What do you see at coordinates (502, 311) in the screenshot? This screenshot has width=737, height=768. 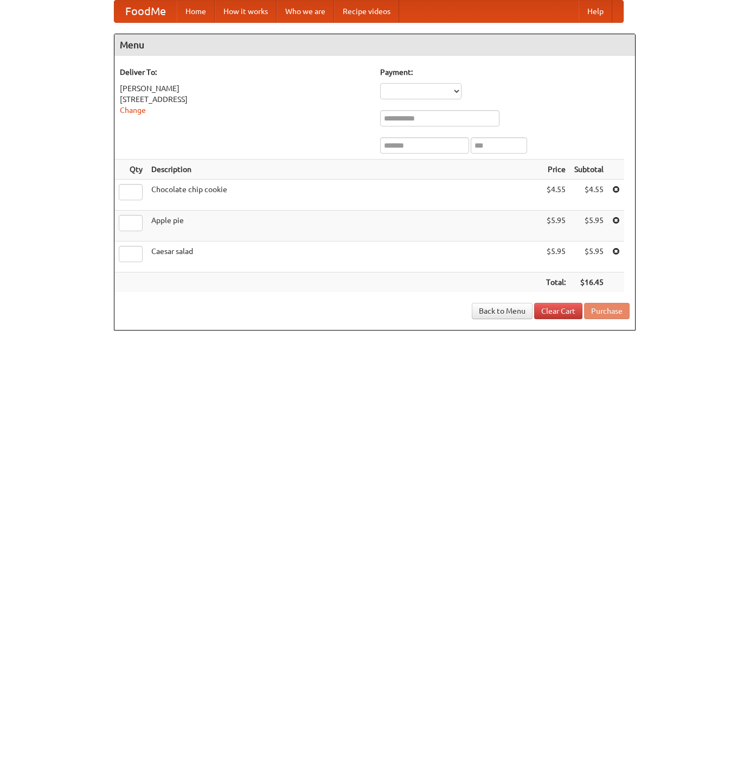 I see `a: Back to Menu` at bounding box center [502, 311].